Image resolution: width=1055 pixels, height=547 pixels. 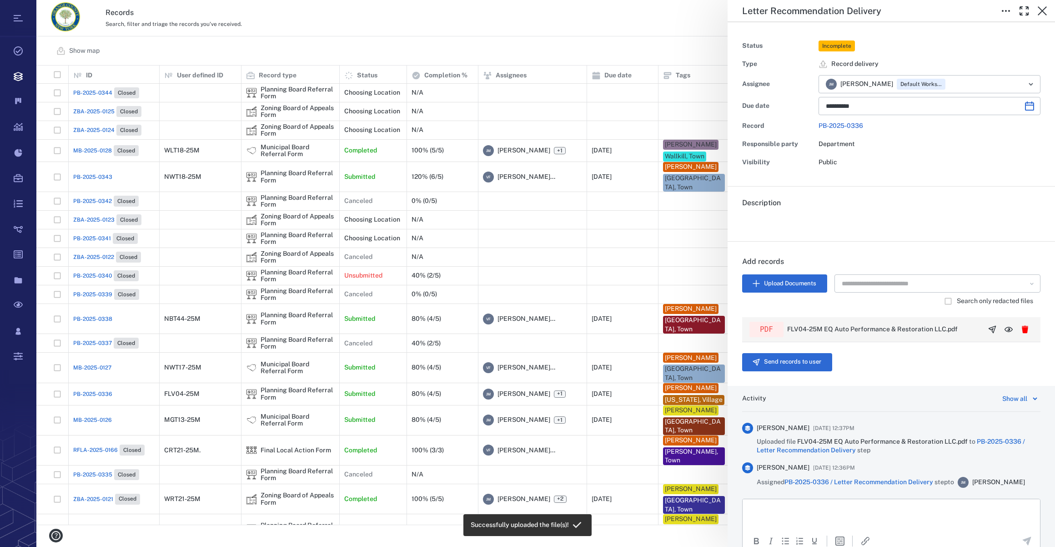 What do you see at coordinates (778, 106) in the screenshot?
I see `div: Due date` at bounding box center [778, 106].